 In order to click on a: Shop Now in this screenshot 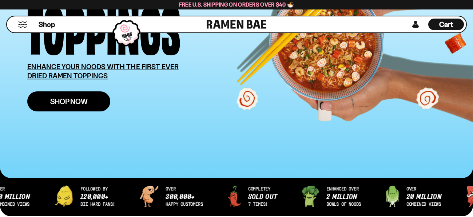, I will do `click(69, 101)`.